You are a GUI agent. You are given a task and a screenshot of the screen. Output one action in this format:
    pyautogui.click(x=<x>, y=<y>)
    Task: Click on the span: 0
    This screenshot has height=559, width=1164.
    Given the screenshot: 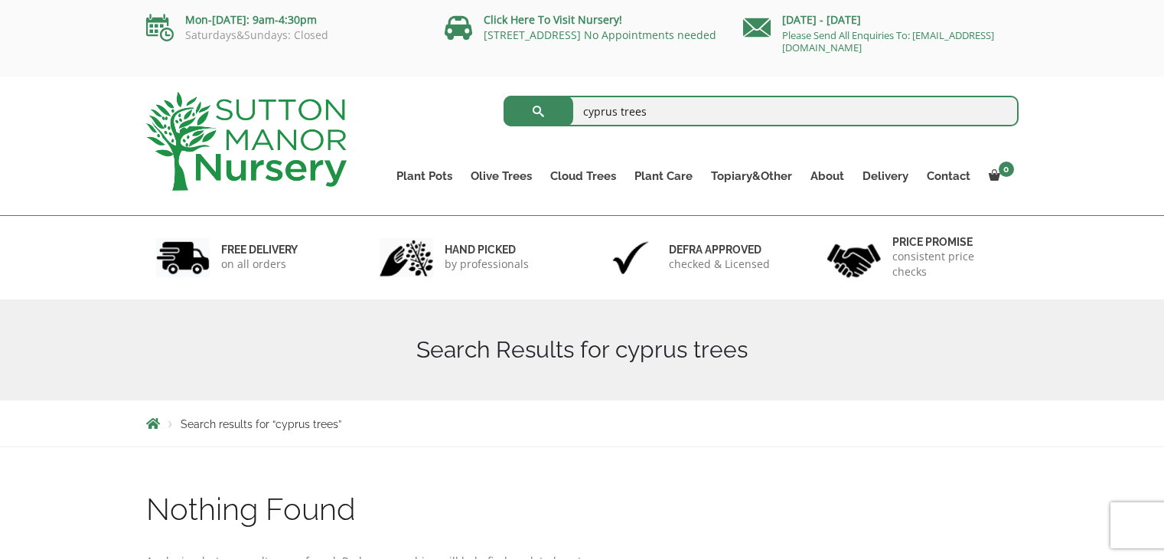 What is the action you would take?
    pyautogui.click(x=1007, y=169)
    